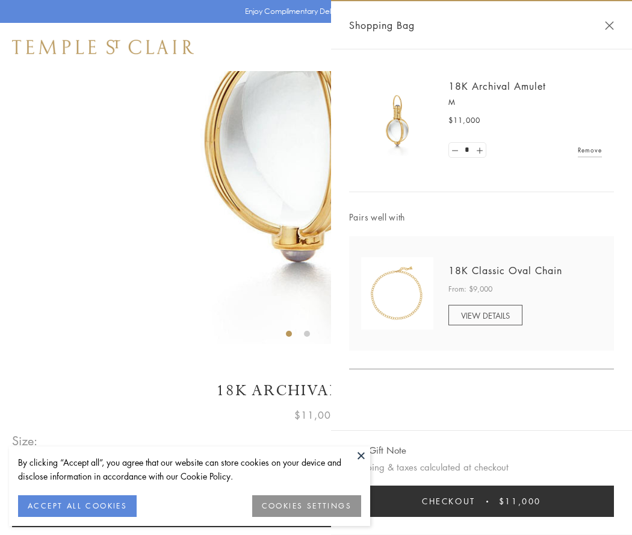 This screenshot has height=535, width=632. Describe the element at coordinates (505, 270) in the screenshot. I see `a: 18K Classic Oval Chain` at that location.